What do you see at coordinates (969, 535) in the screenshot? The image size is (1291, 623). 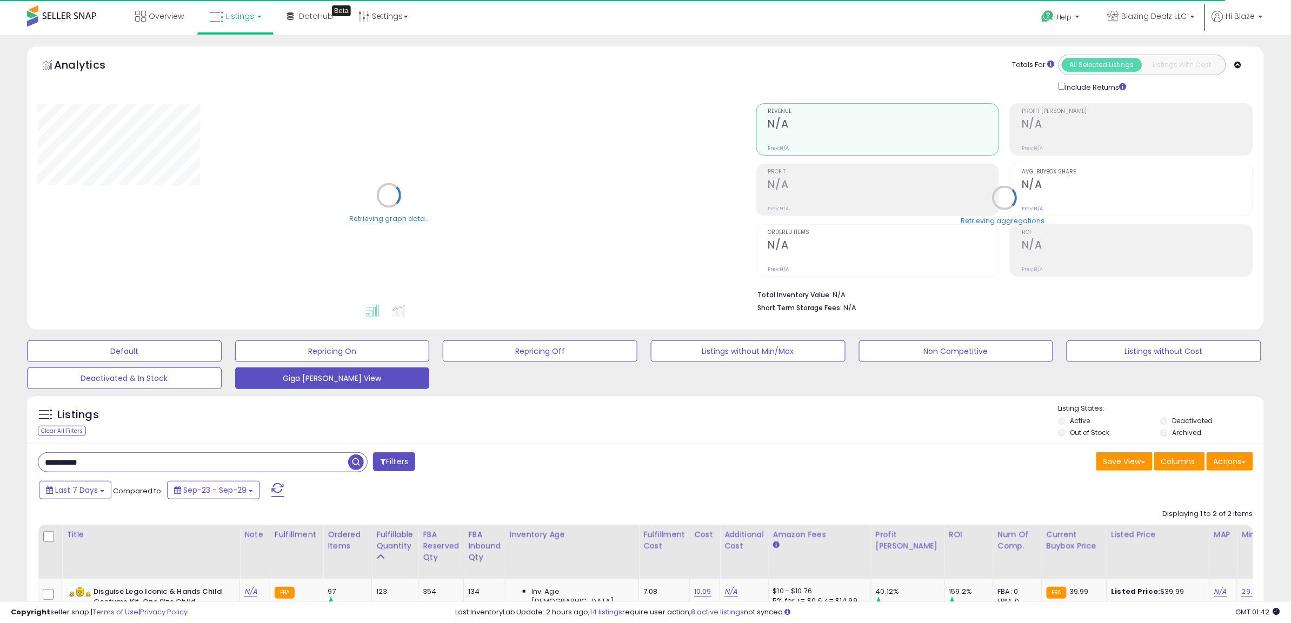 I see `div: ROI` at bounding box center [969, 535].